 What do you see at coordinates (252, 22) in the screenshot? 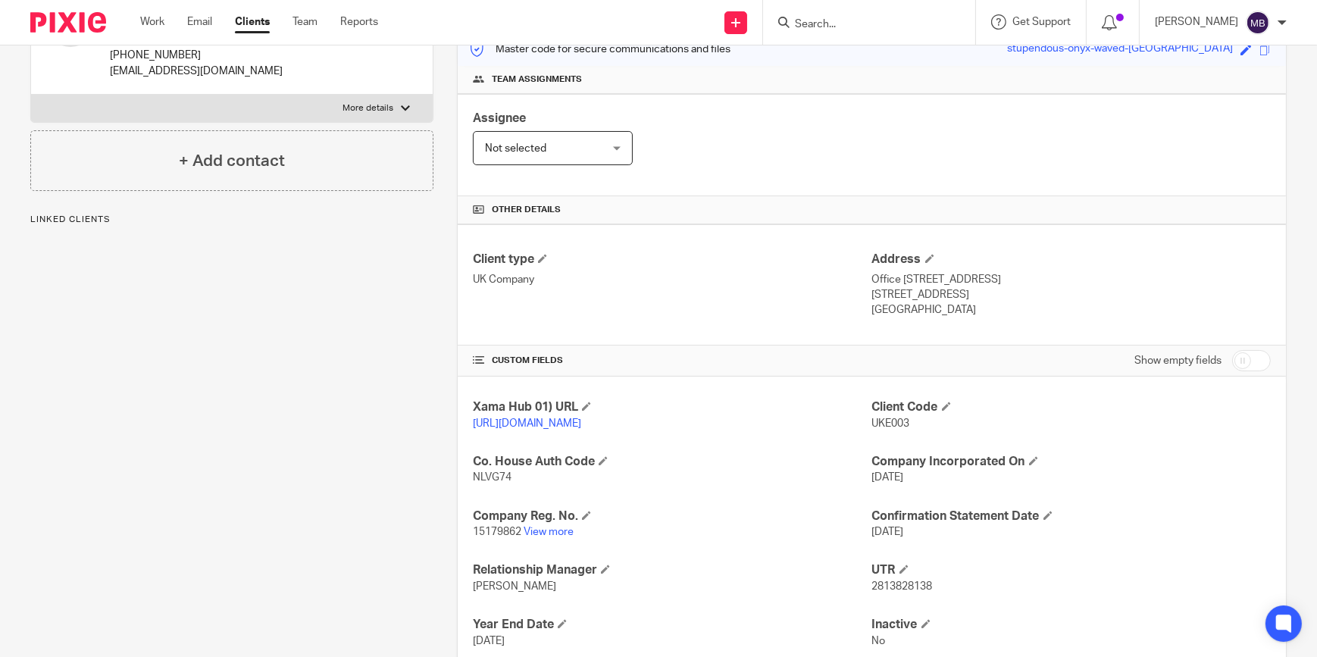
I see `a: Clients` at bounding box center [252, 22].